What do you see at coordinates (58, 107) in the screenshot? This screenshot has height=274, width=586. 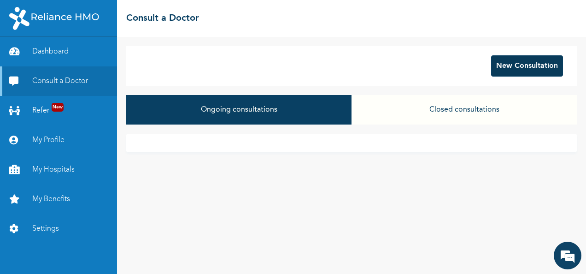 I see `span: New` at bounding box center [58, 107].